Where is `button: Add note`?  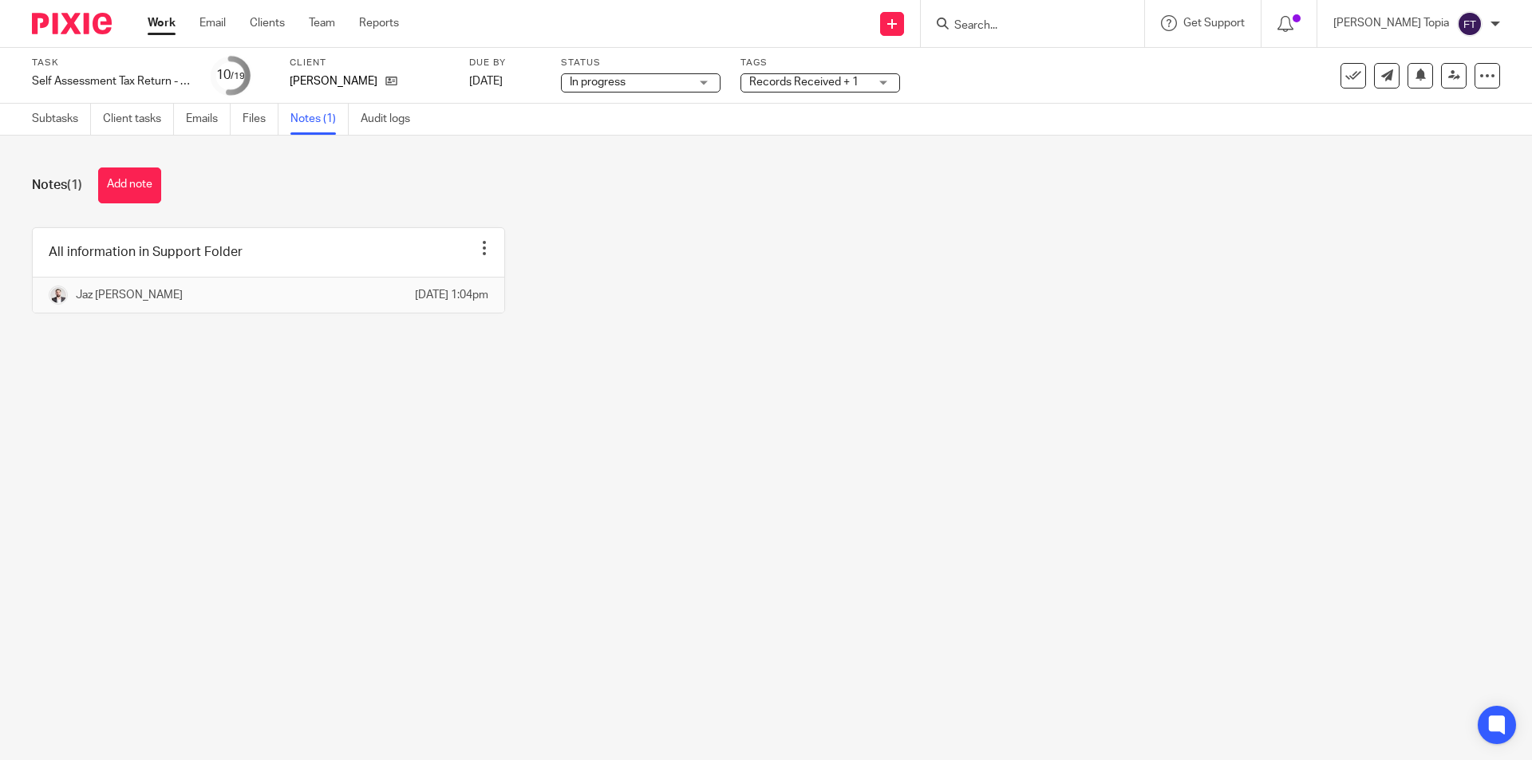
button: Add note is located at coordinates (129, 185).